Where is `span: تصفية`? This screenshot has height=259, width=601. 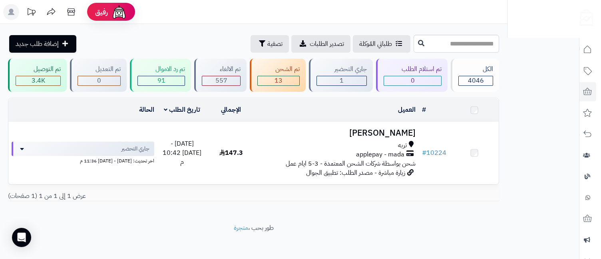
span: تصفية is located at coordinates (275, 44).